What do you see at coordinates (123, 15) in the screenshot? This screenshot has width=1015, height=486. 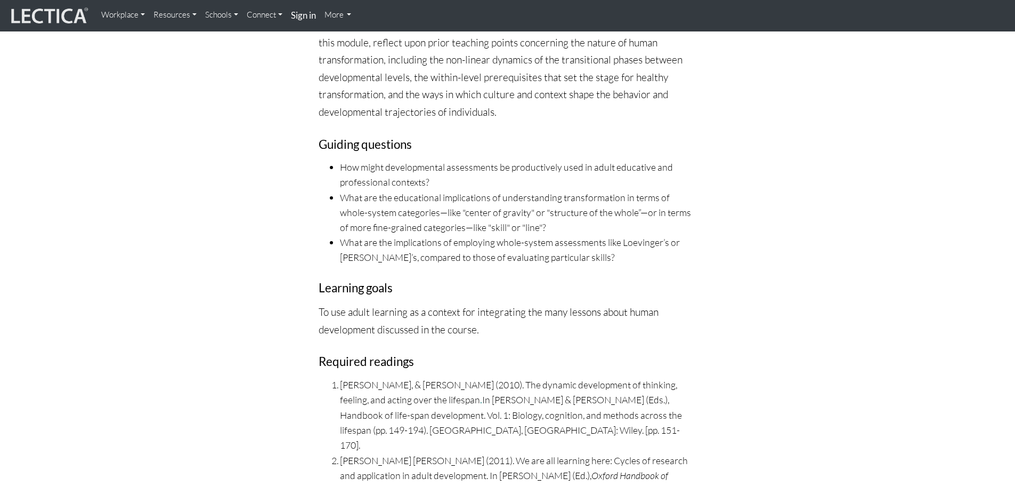 I see `a: Workplace` at bounding box center [123, 15].